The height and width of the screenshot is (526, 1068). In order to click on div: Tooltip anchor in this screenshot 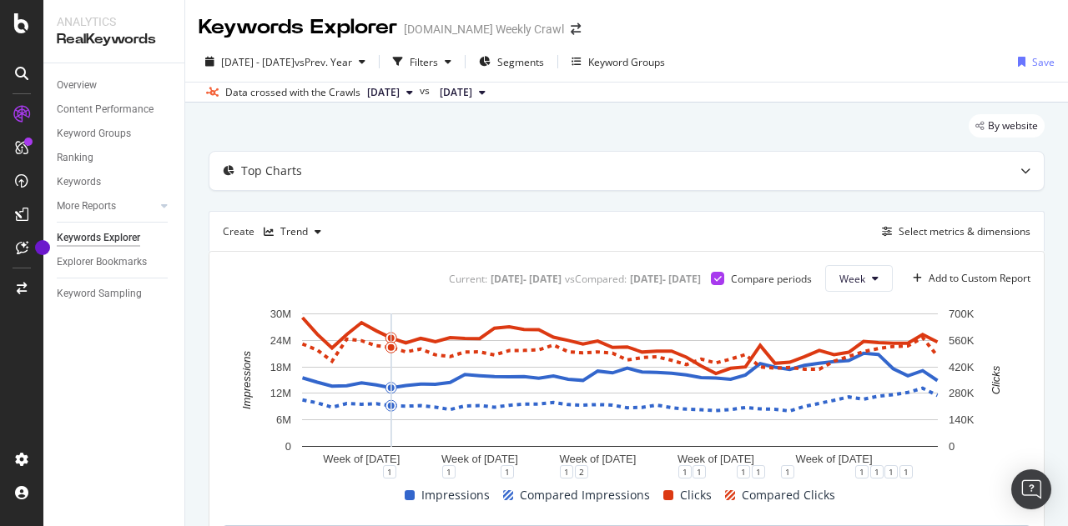, I will do `click(43, 248)`.